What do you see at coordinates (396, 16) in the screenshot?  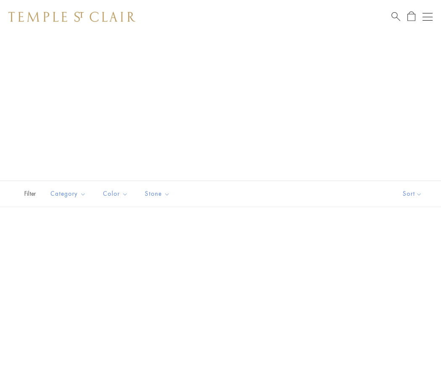 I see `a: Search` at bounding box center [396, 16].